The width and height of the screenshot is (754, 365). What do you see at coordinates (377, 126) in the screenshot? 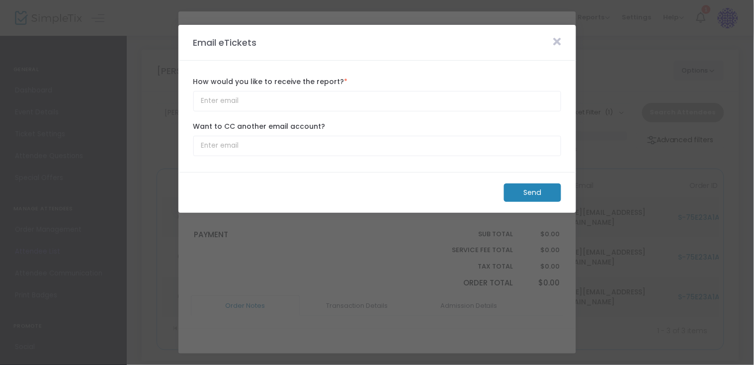
I see `label: Want to CC another email account?` at bounding box center [377, 126].